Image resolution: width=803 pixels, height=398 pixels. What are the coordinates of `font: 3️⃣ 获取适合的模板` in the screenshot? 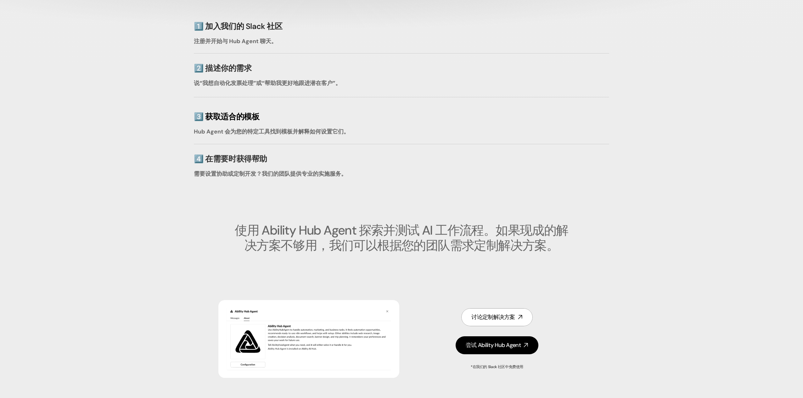 It's located at (227, 116).